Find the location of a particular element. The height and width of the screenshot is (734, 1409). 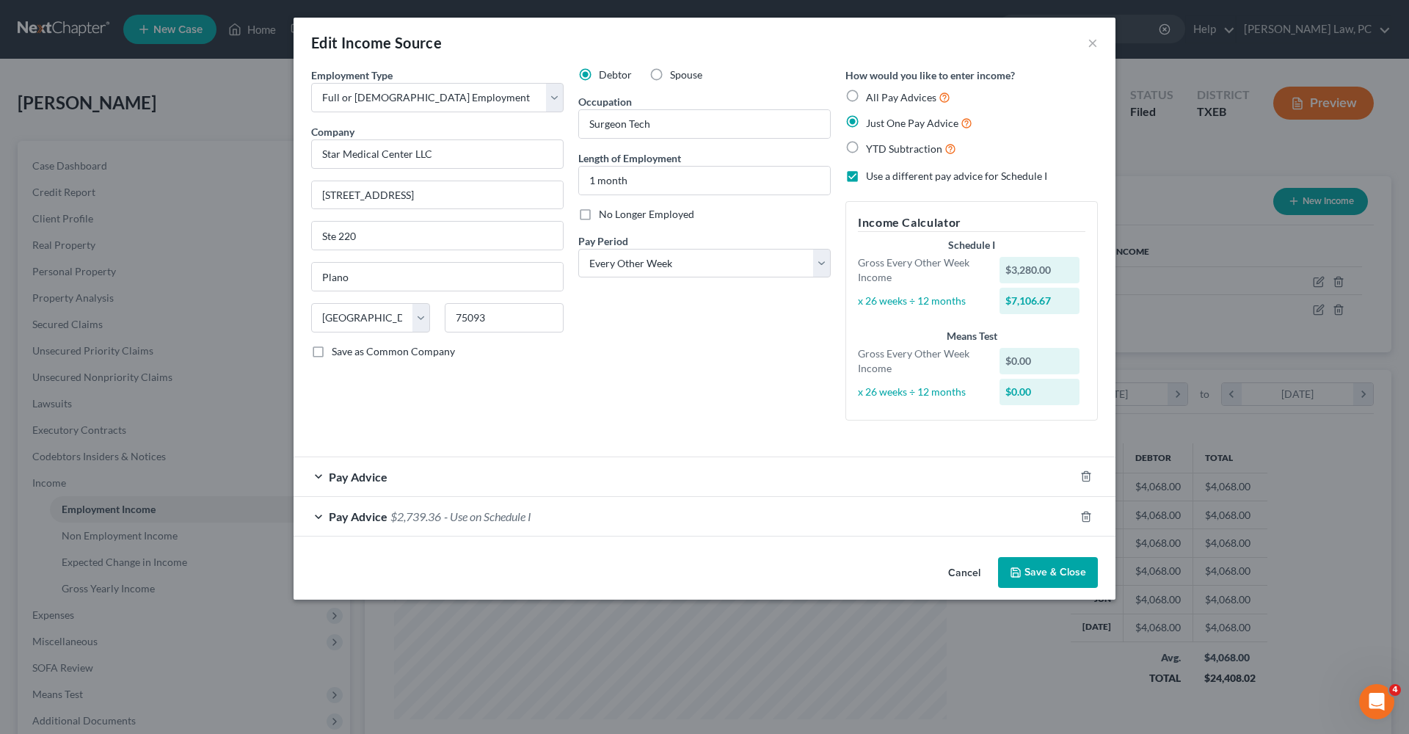

span: Spouse is located at coordinates (686, 74).